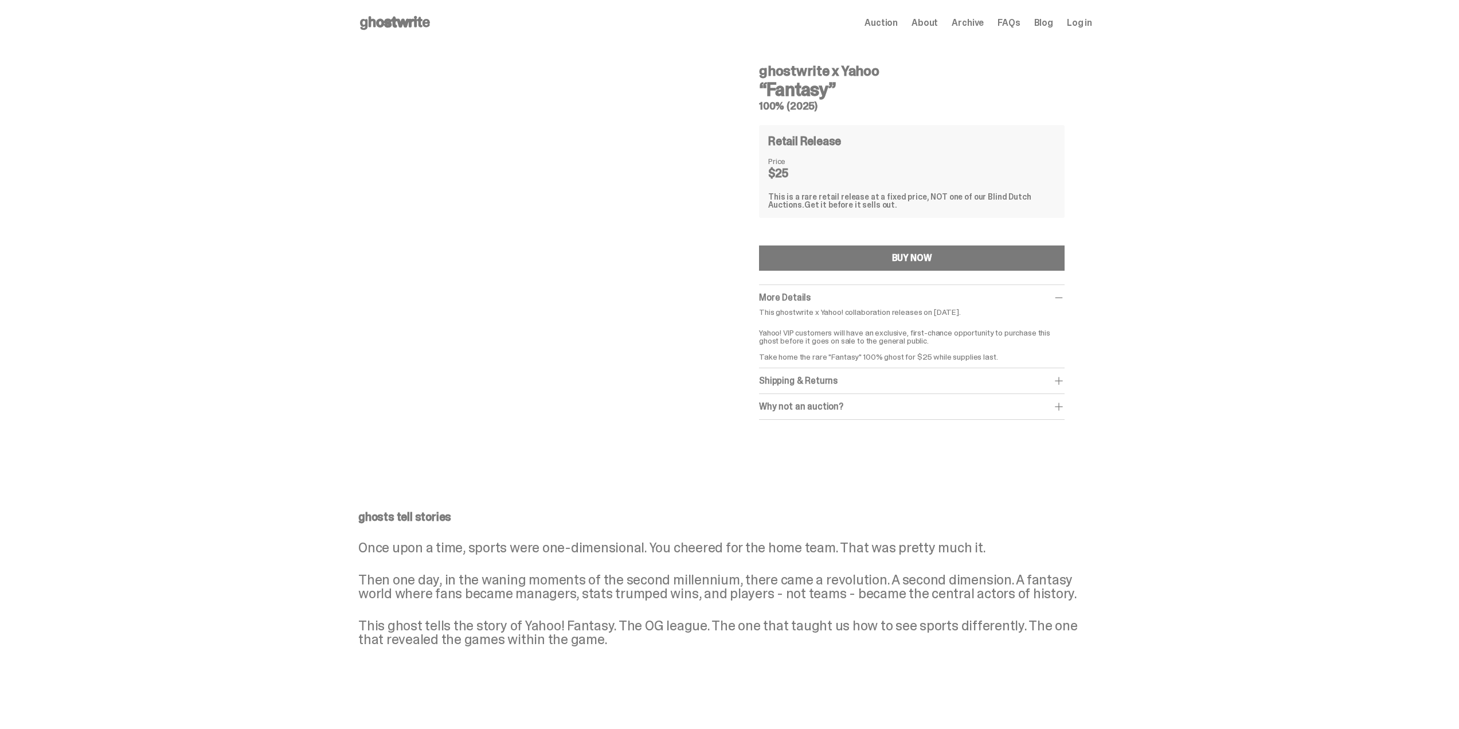 Image resolution: width=1459 pixels, height=729 pixels. Describe the element at coordinates (1008, 23) in the screenshot. I see `span: FAQs` at that location.